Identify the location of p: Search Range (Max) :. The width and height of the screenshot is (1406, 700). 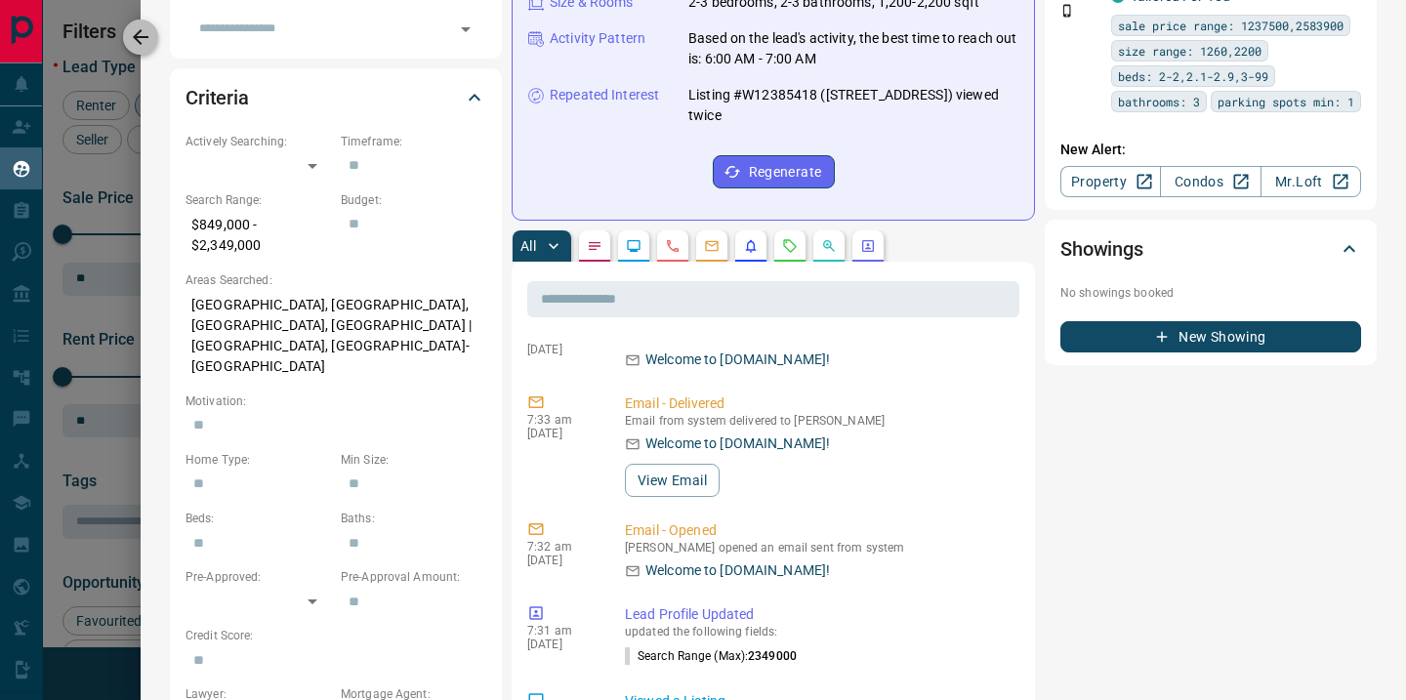
(711, 656).